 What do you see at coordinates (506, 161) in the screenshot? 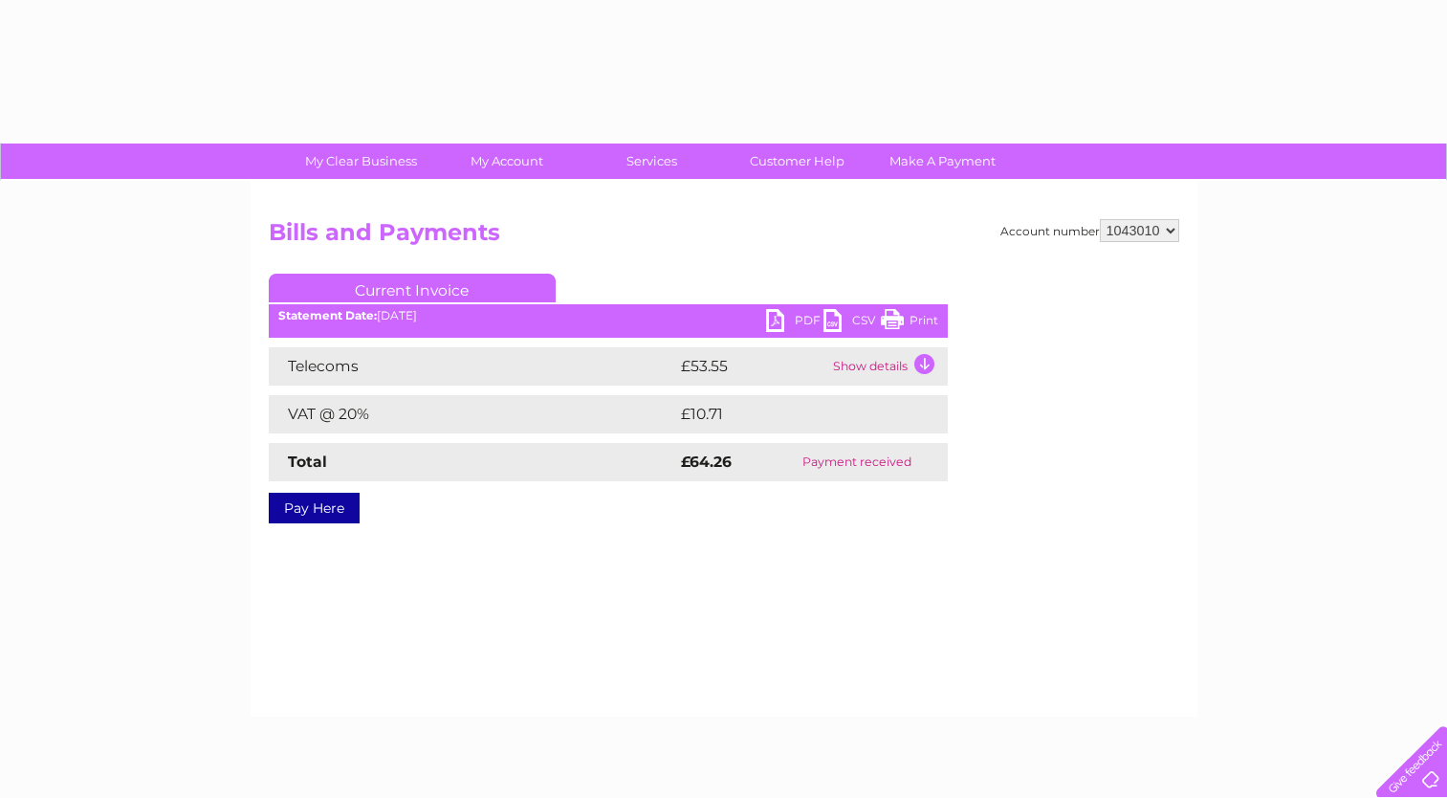
I see `a: My Account` at bounding box center [506, 161].